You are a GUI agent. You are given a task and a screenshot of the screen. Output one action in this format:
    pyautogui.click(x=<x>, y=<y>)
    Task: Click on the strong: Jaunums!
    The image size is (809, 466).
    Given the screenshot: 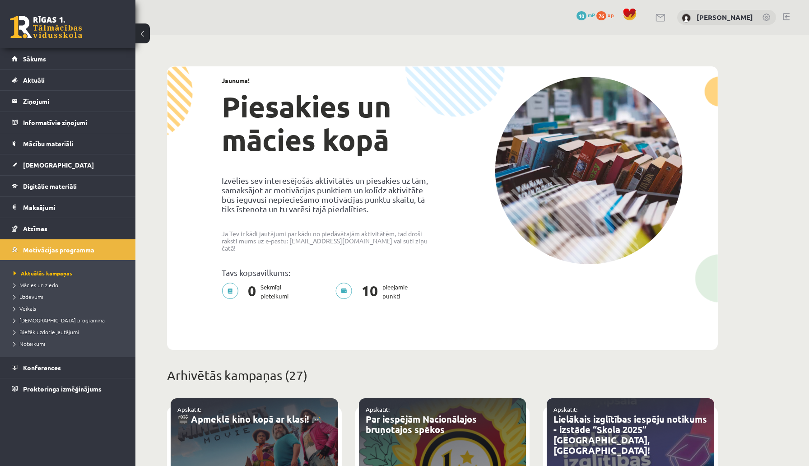 What is the action you would take?
    pyautogui.click(x=236, y=80)
    